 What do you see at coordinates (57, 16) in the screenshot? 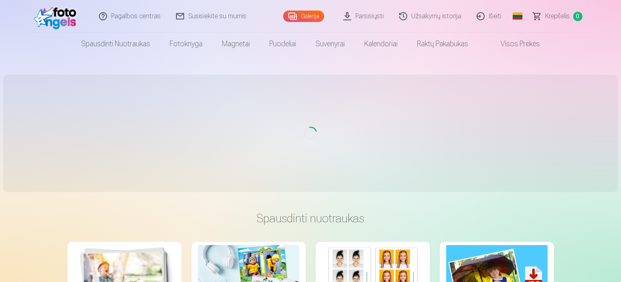
I see `img: /fa2` at bounding box center [57, 16].